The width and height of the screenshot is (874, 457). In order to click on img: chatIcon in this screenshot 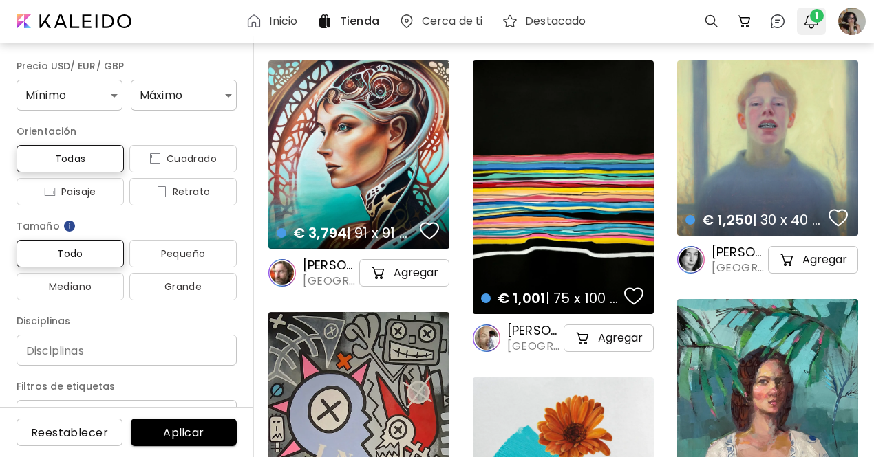, I will do `click(777, 21)`.